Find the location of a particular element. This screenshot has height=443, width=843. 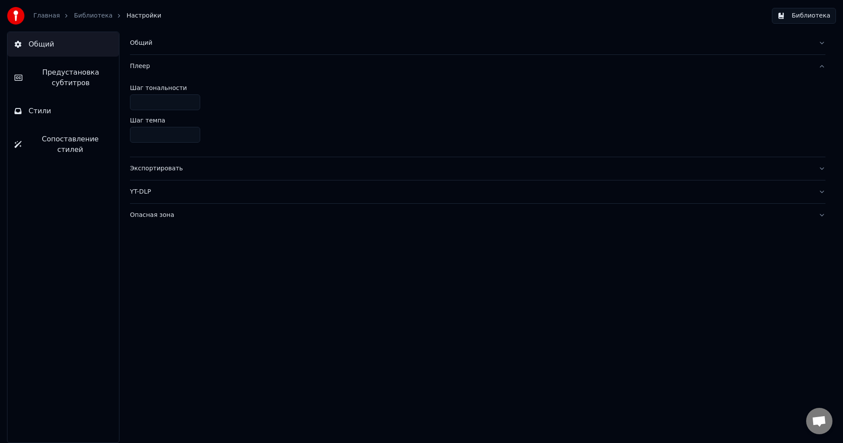

button: Библиотека is located at coordinates (804, 16).